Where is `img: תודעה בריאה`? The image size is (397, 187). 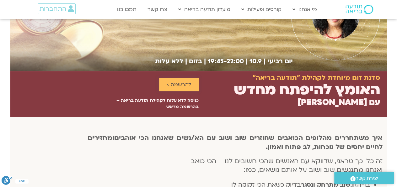 img: תודעה בריאה is located at coordinates (359, 9).